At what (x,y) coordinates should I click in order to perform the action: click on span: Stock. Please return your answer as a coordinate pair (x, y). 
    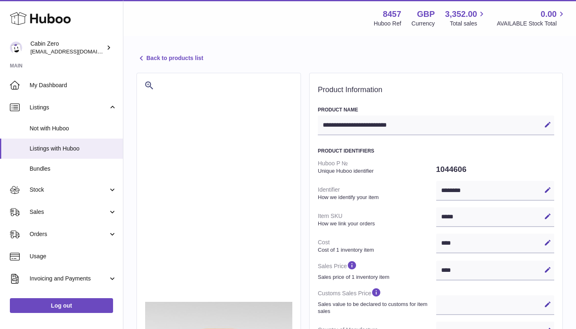
    Looking at the image, I should click on (69, 189).